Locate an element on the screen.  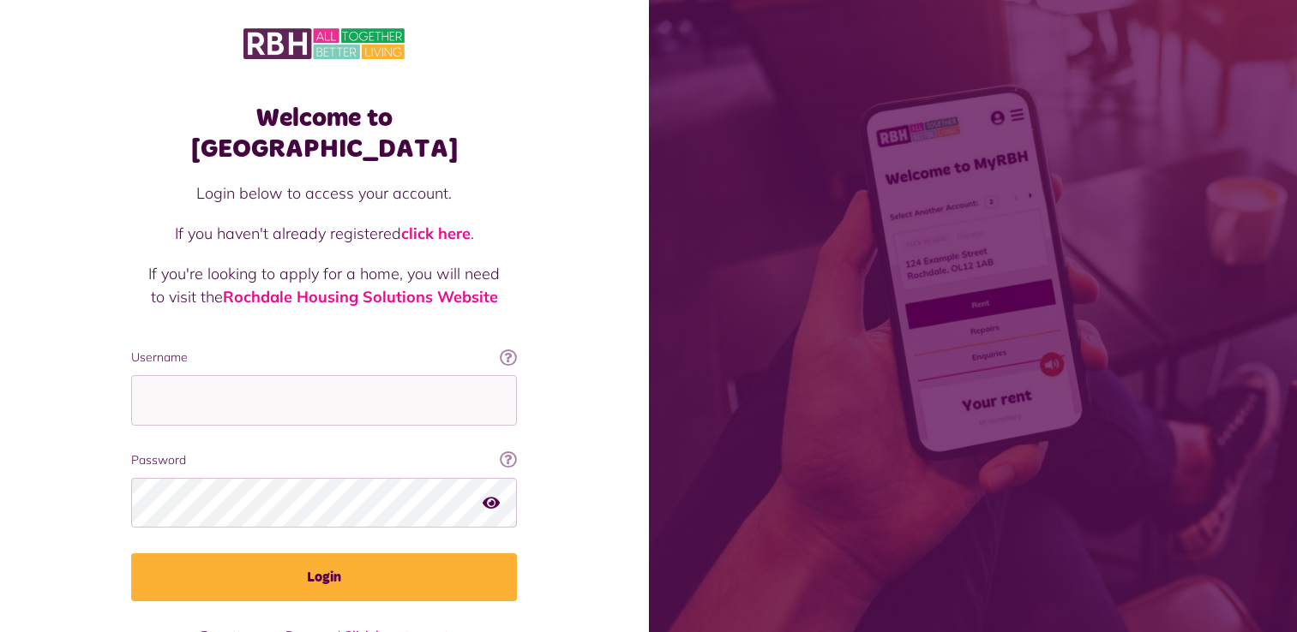
p: If you're looking to apply for a home, you will need to visit the is located at coordinates (324, 285).